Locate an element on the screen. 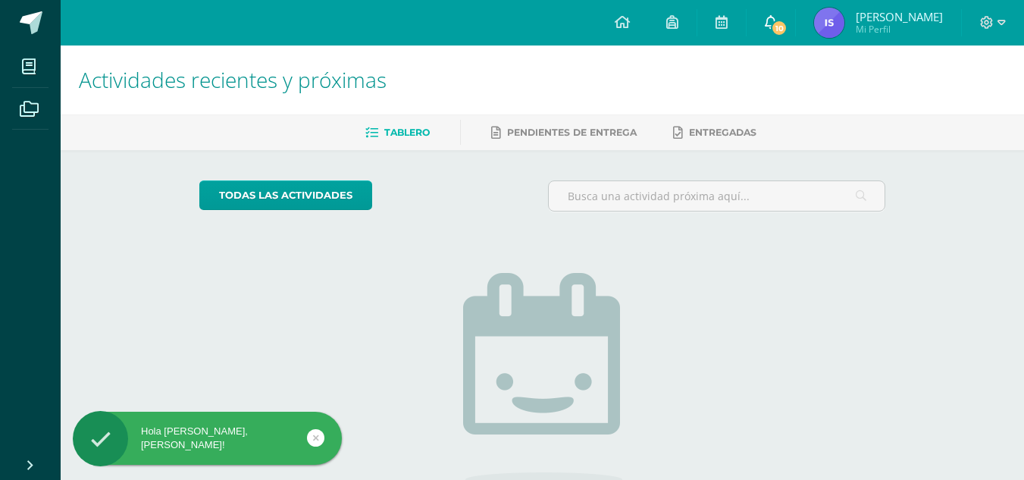 The image size is (1024, 480). img: f3cf3e2b4df8c6213b9a733a07e1c80b.png is located at coordinates (829, 23).